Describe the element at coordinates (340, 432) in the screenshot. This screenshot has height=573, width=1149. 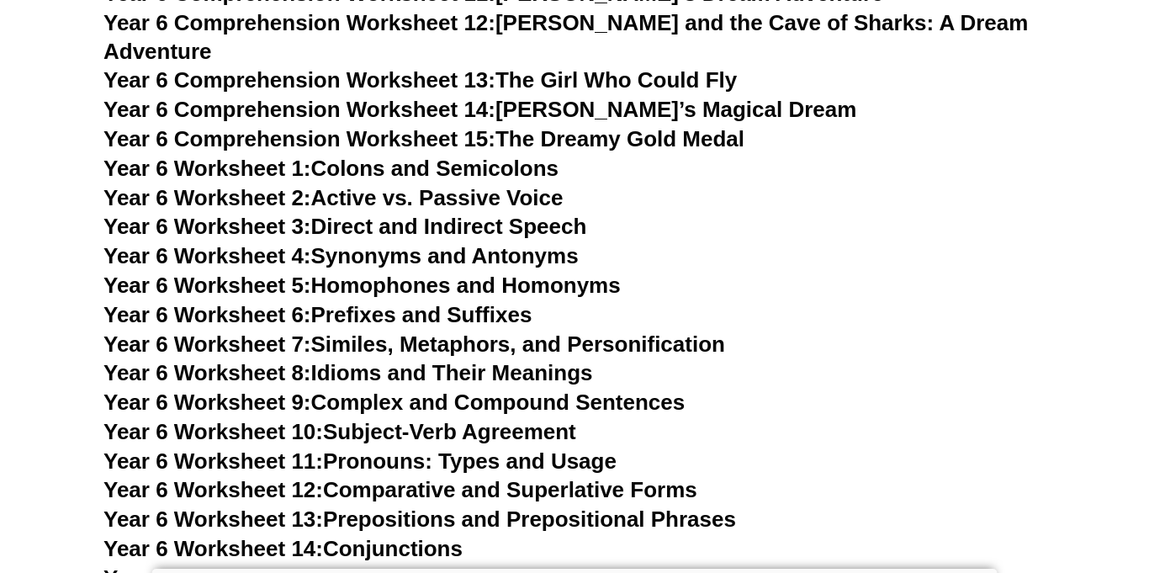
I see `a: Year 6 Worksheet 10:Subject-Verb Agreement` at that location.